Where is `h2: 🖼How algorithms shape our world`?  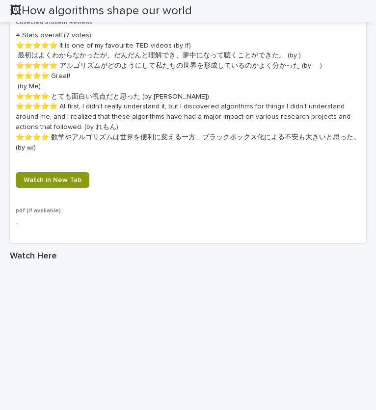 h2: 🖼How algorithms shape our world is located at coordinates (101, 11).